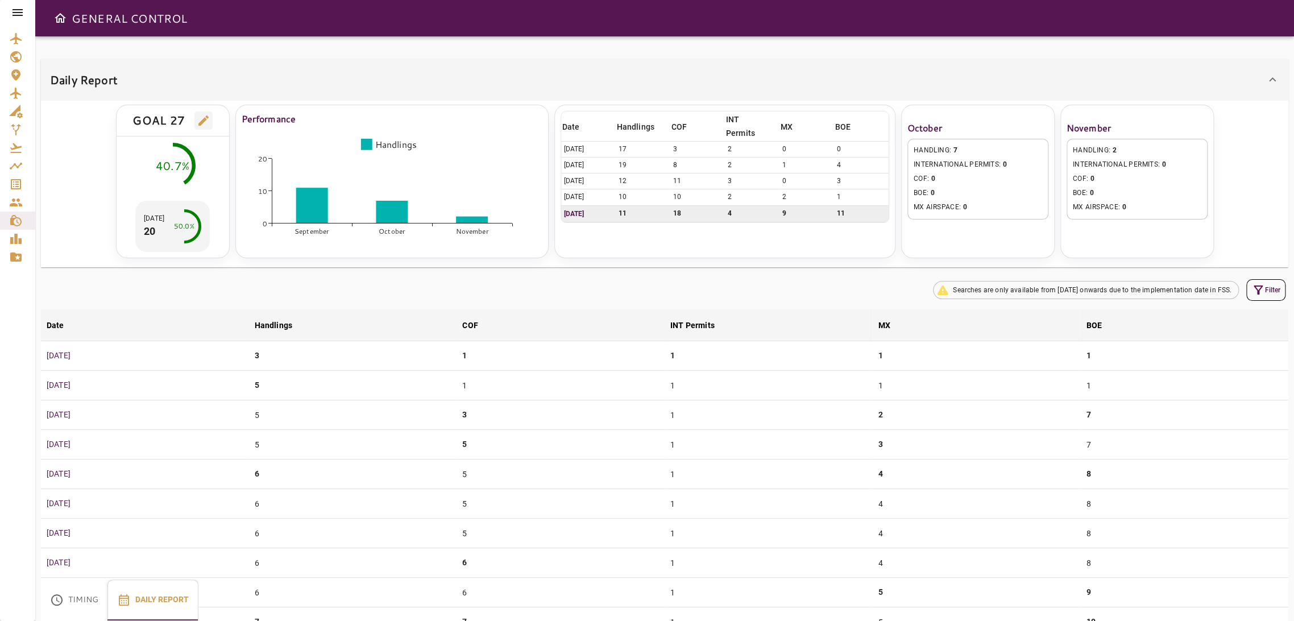  Describe the element at coordinates (978, 193) in the screenshot. I see `span: BOE :` at that location.